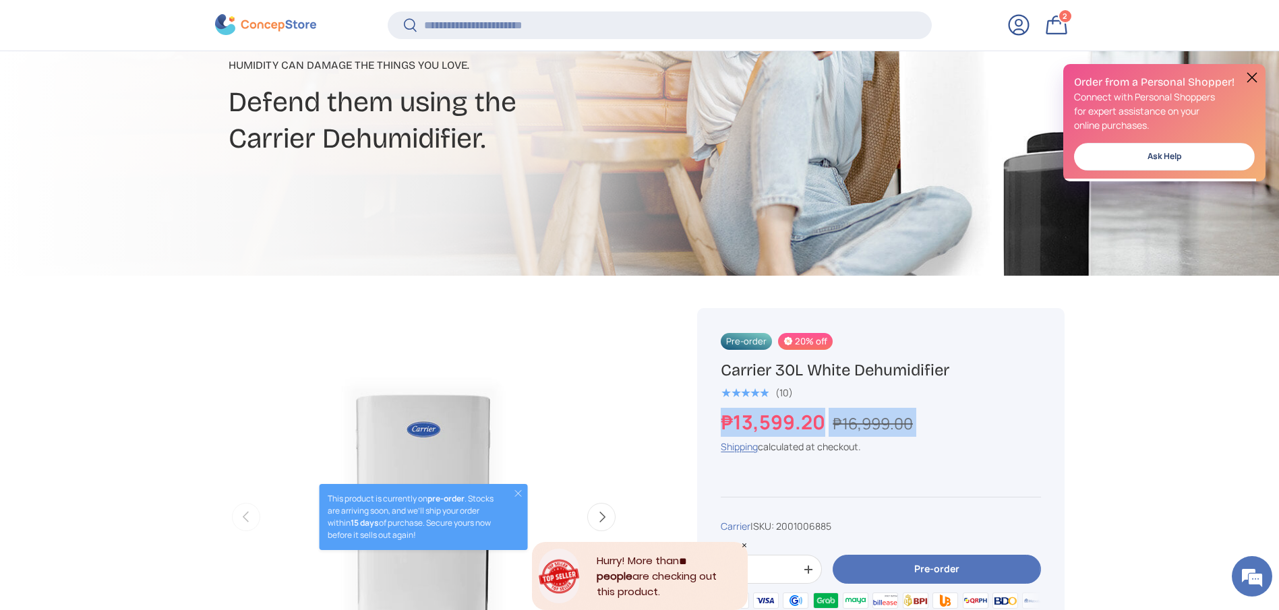 The image size is (1279, 610). What do you see at coordinates (872, 423) in the screenshot?
I see `s: ₱16,999.00` at bounding box center [872, 423].